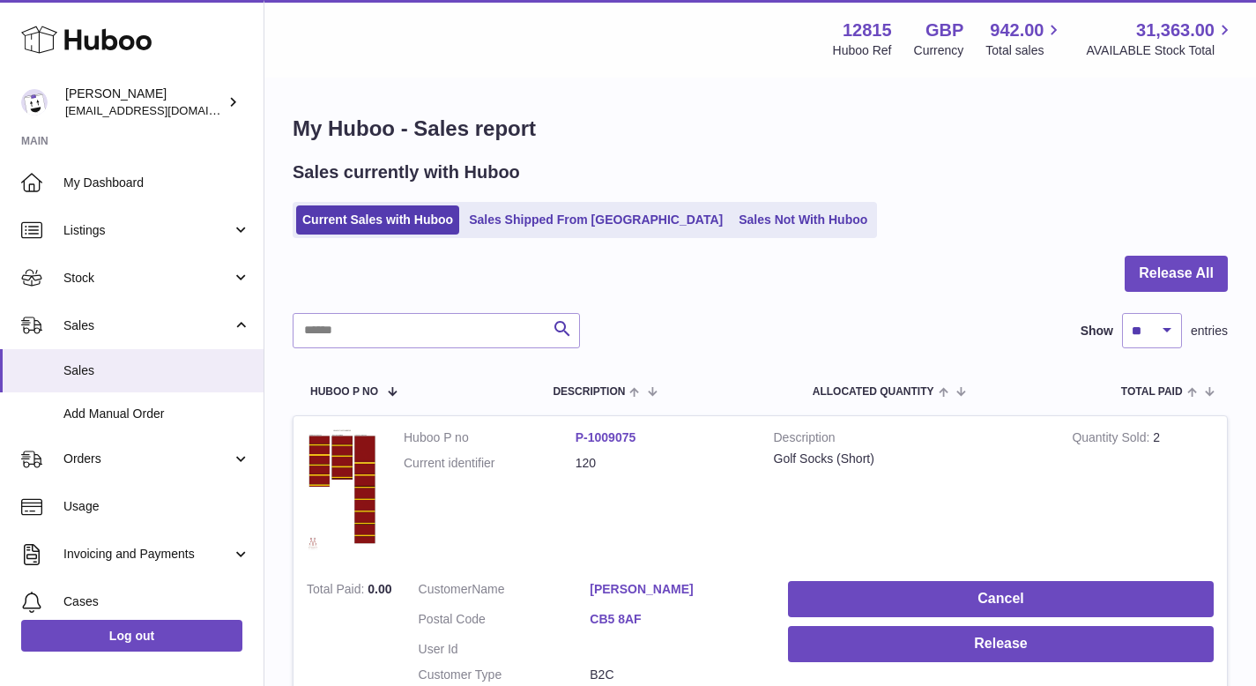 The image size is (1256, 686). I want to click on h1: My Huboo - Sales report, so click(760, 129).